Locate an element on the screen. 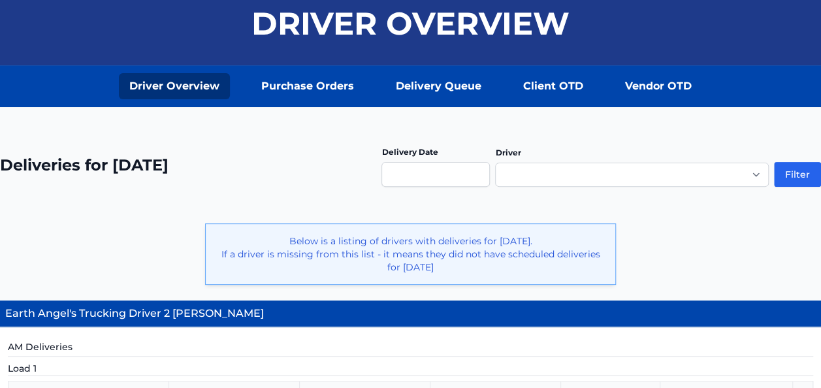  h5: AM Deliveries is located at coordinates (410, 348).